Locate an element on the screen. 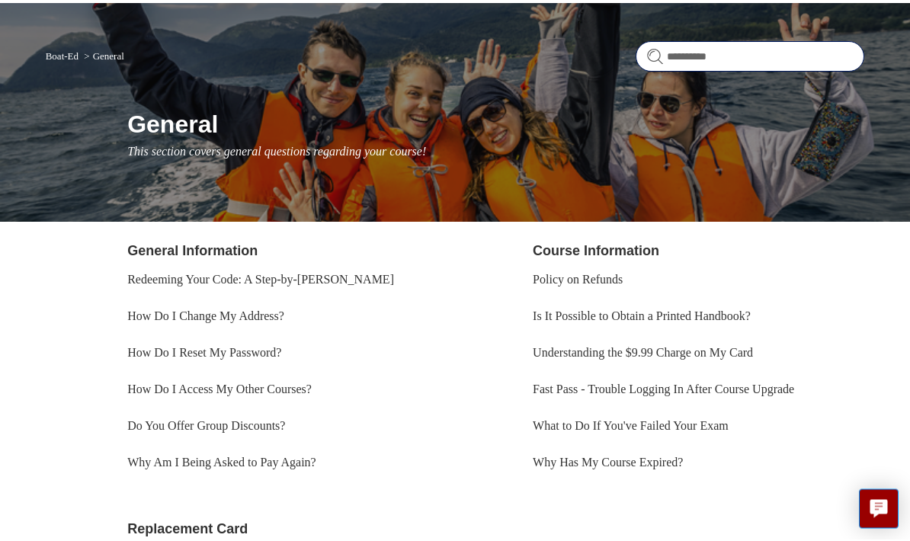  a: Replacement Card is located at coordinates (187, 530).